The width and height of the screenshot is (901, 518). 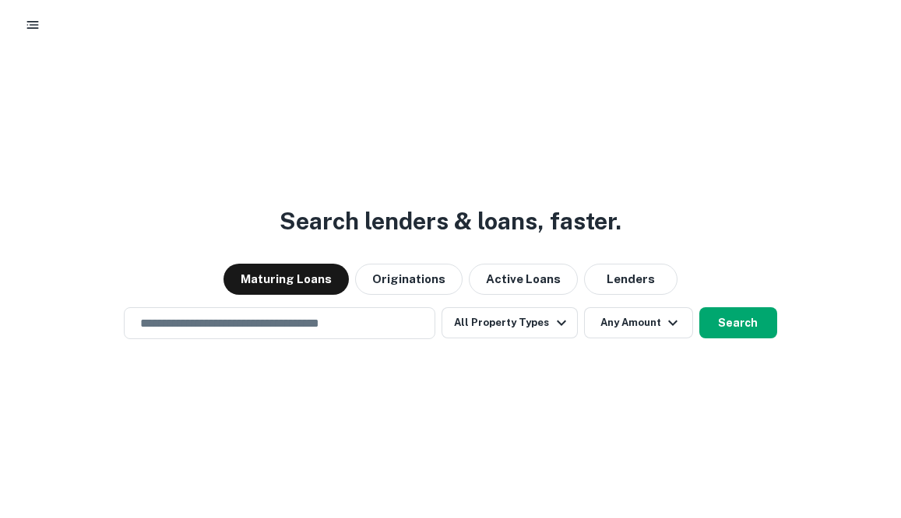 What do you see at coordinates (523, 279) in the screenshot?
I see `button: Active Loans` at bounding box center [523, 279].